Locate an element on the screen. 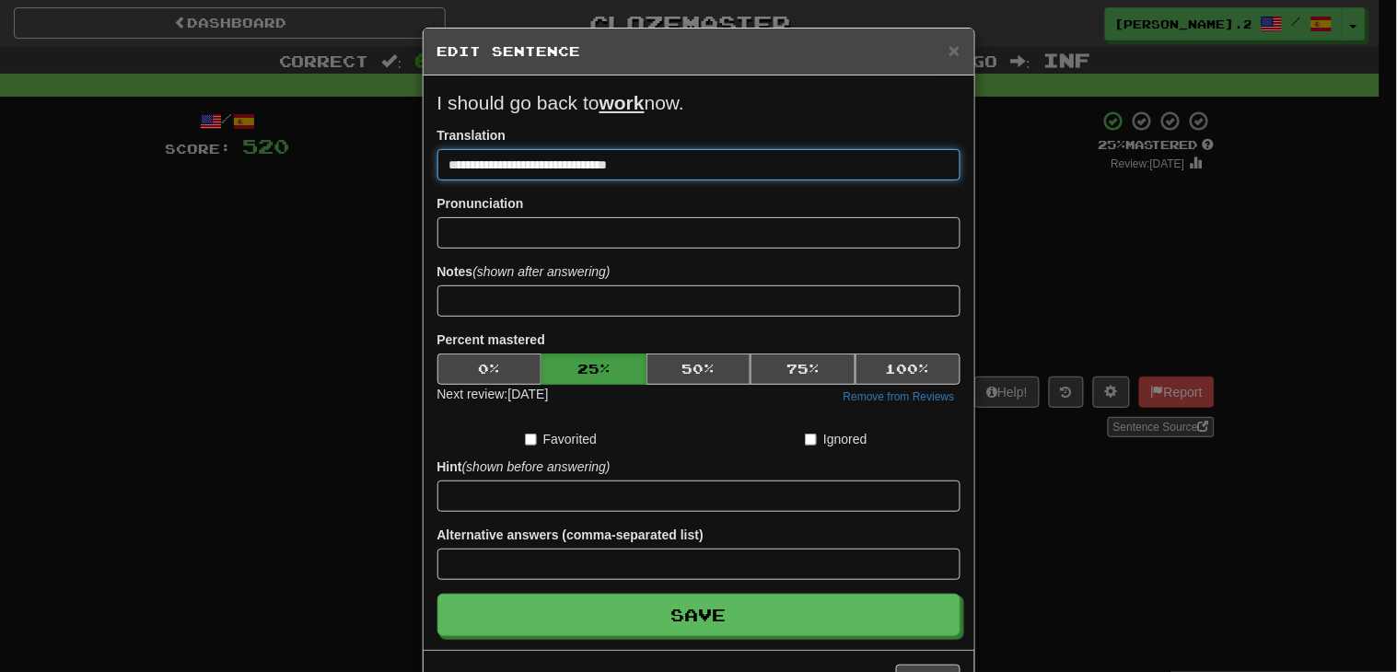 This screenshot has height=672, width=1397. label: Alternative answers (comma-separated list) is located at coordinates (570, 535).